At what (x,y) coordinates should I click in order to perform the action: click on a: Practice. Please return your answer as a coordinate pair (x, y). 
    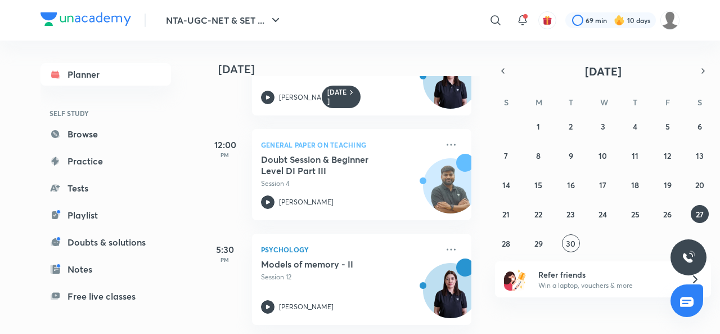
    Looking at the image, I should click on (106, 161).